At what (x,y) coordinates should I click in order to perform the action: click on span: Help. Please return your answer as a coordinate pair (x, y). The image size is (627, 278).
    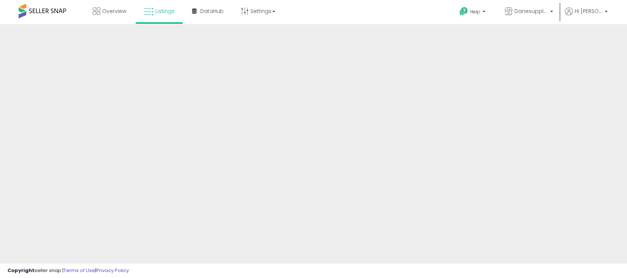
    Looking at the image, I should click on (475, 12).